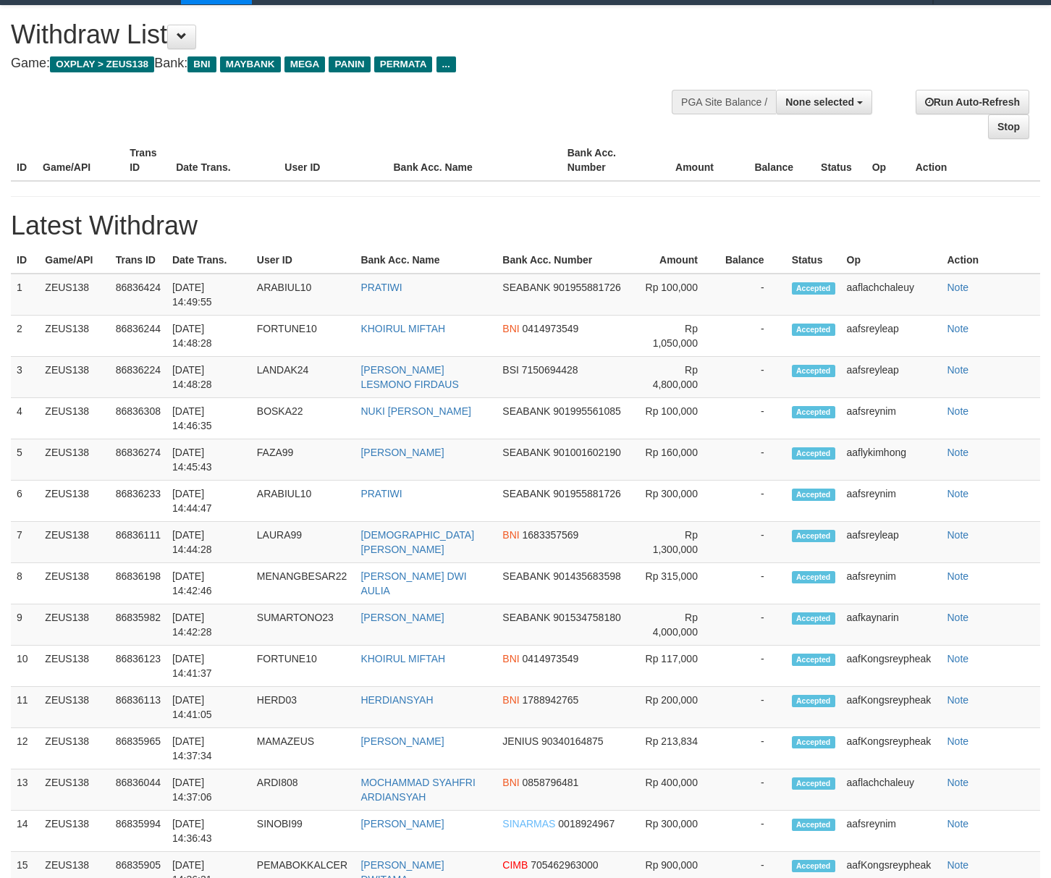 This screenshot has height=878, width=1051. What do you see at coordinates (138, 748) in the screenshot?
I see `td: 86835965` at bounding box center [138, 748].